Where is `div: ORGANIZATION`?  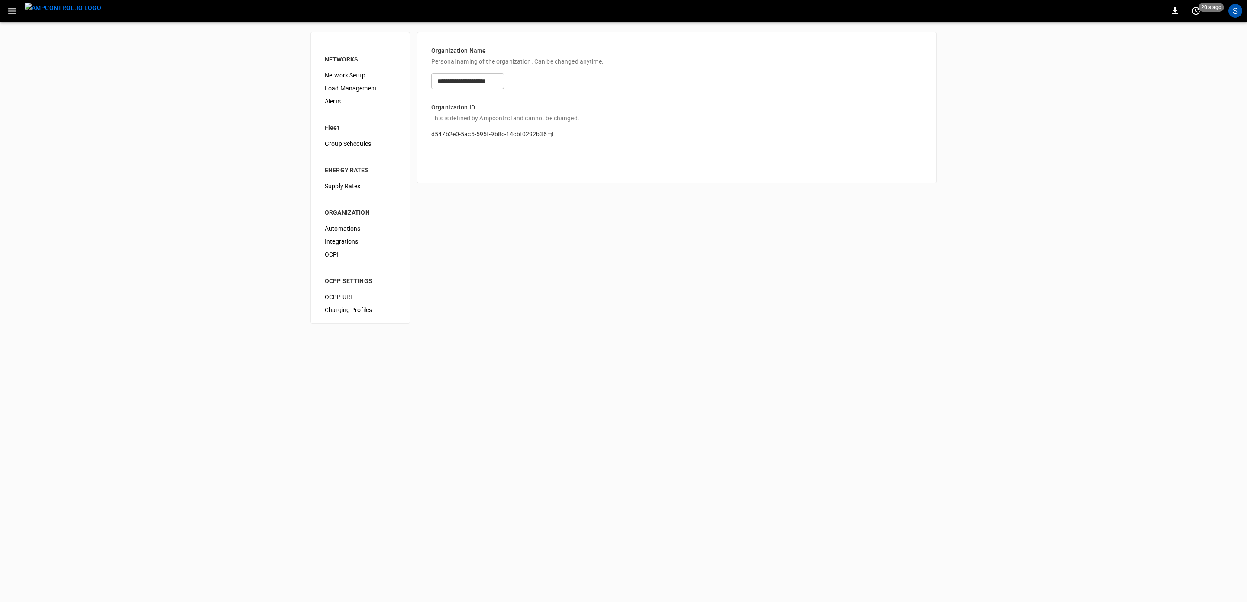
div: ORGANIZATION is located at coordinates (360, 213).